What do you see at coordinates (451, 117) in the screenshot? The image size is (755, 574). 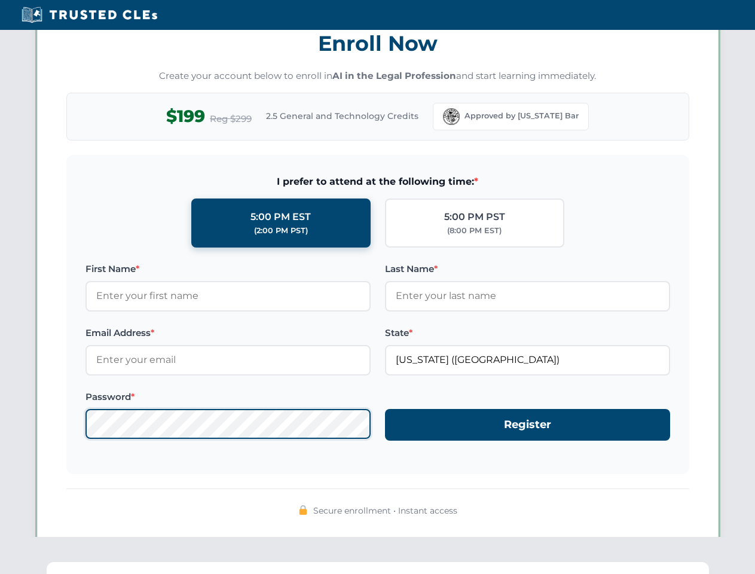 I see `img: Florida Bar` at bounding box center [451, 117].